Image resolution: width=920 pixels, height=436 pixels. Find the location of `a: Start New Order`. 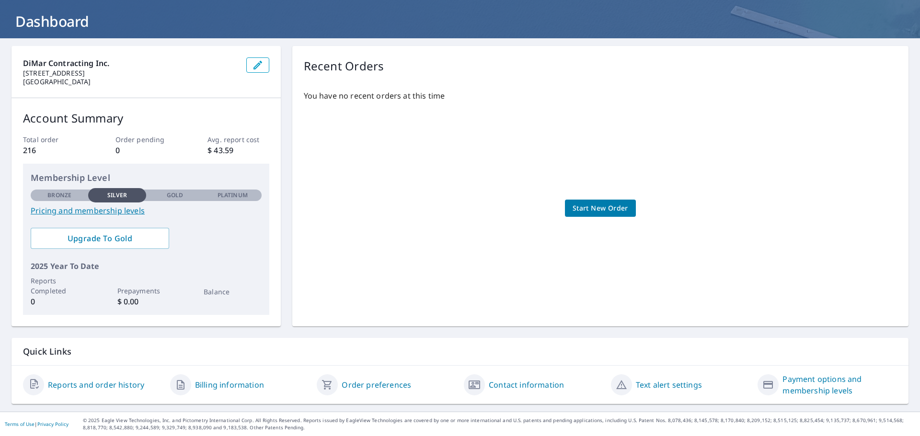

a: Start New Order is located at coordinates (600, 208).